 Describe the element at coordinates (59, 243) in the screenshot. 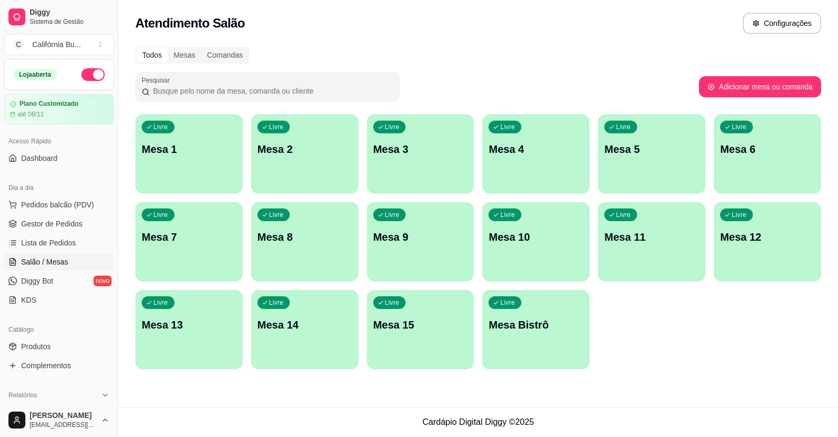

I see `a: Lista de Pedidos` at that location.